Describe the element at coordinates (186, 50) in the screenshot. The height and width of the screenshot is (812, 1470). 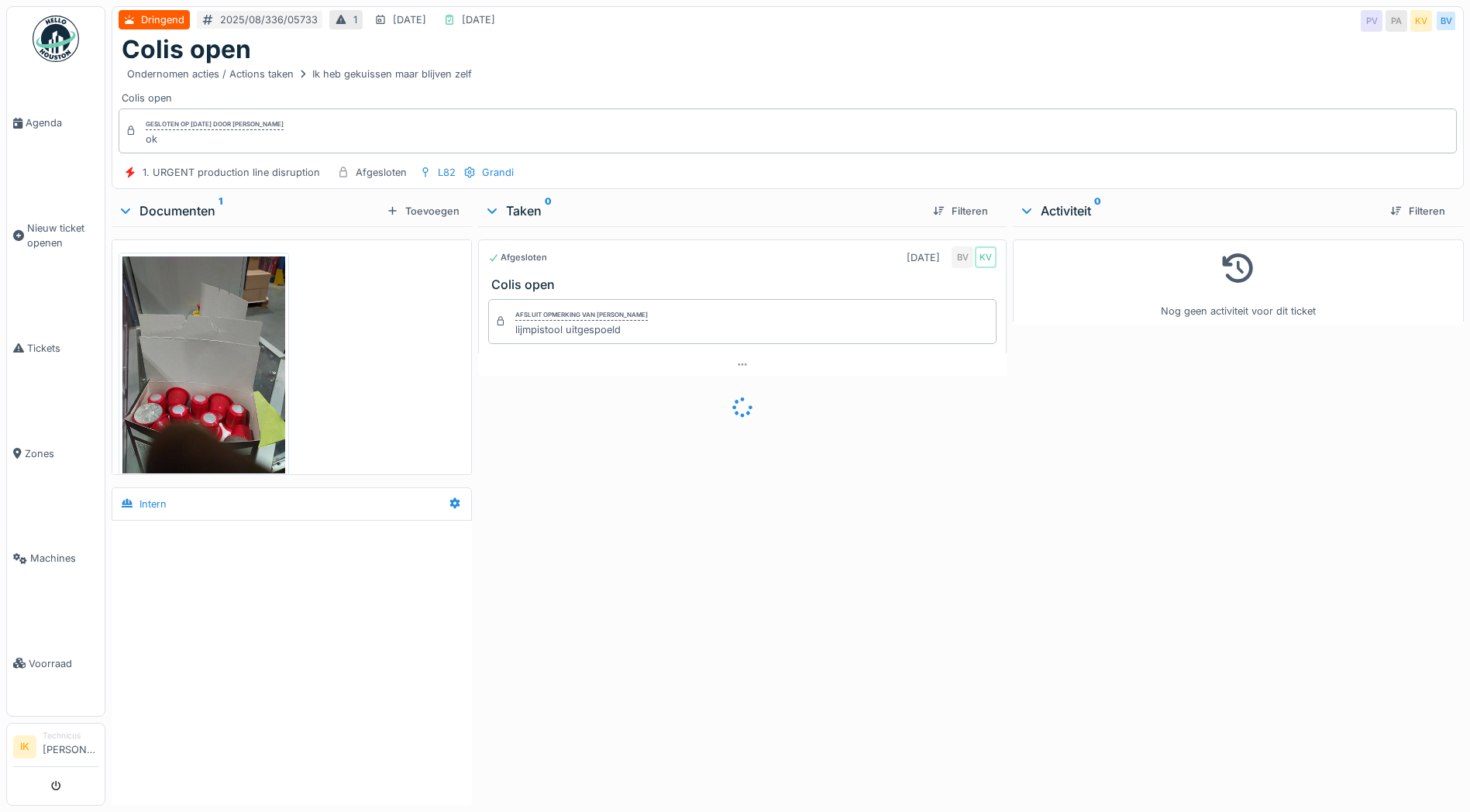
I see `h1: Colis open` at that location.